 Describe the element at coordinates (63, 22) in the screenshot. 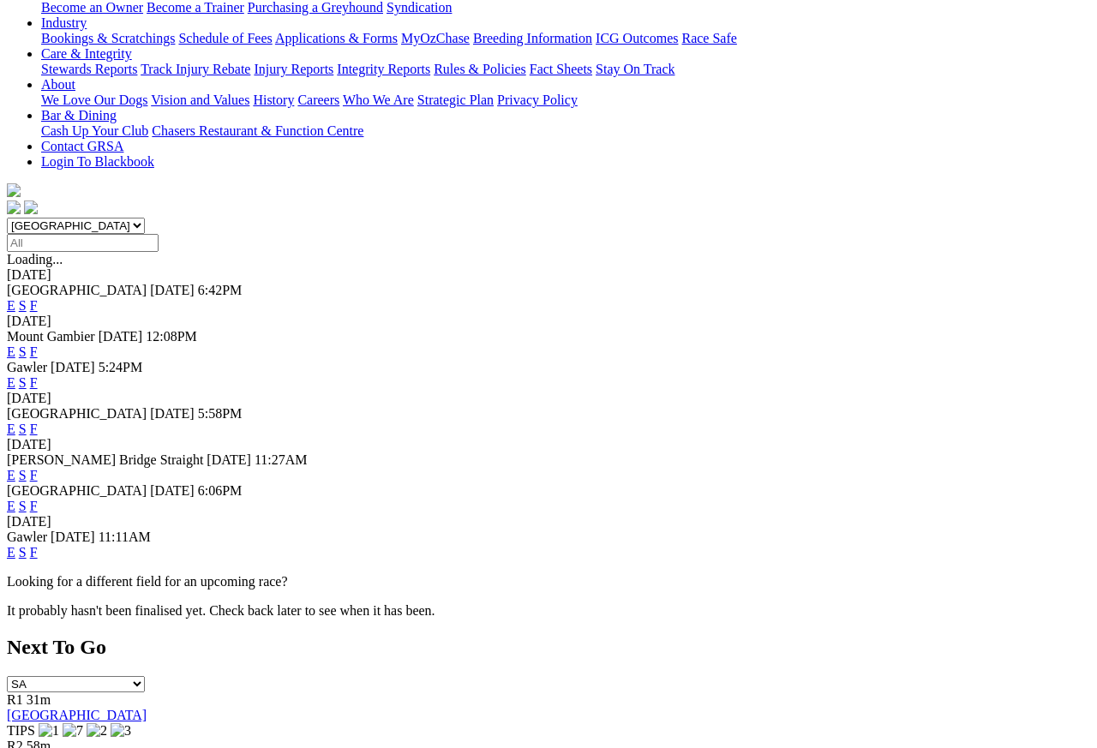

I see `a: Industry` at that location.